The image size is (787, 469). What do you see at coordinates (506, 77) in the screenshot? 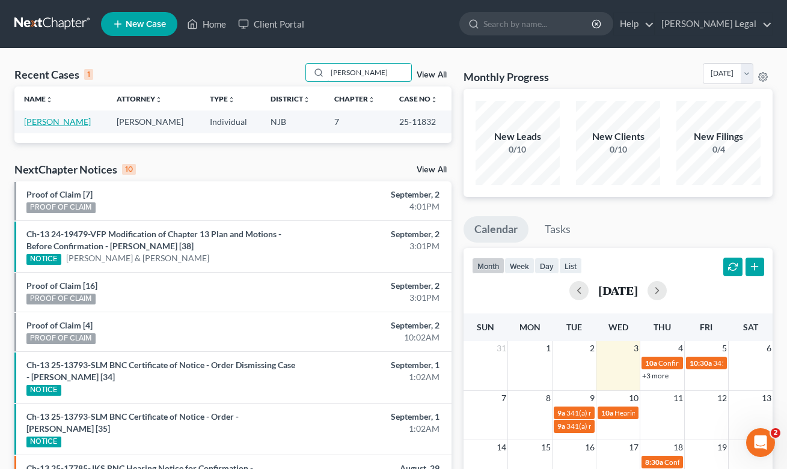
I see `h3: Monthly Progress` at bounding box center [506, 77].